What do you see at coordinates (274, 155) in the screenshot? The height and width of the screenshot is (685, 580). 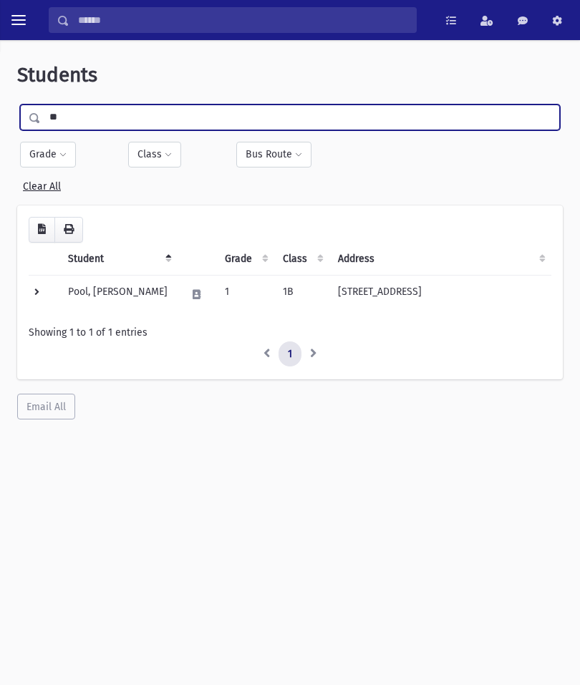 I see `button: Bus Route` at bounding box center [274, 155].